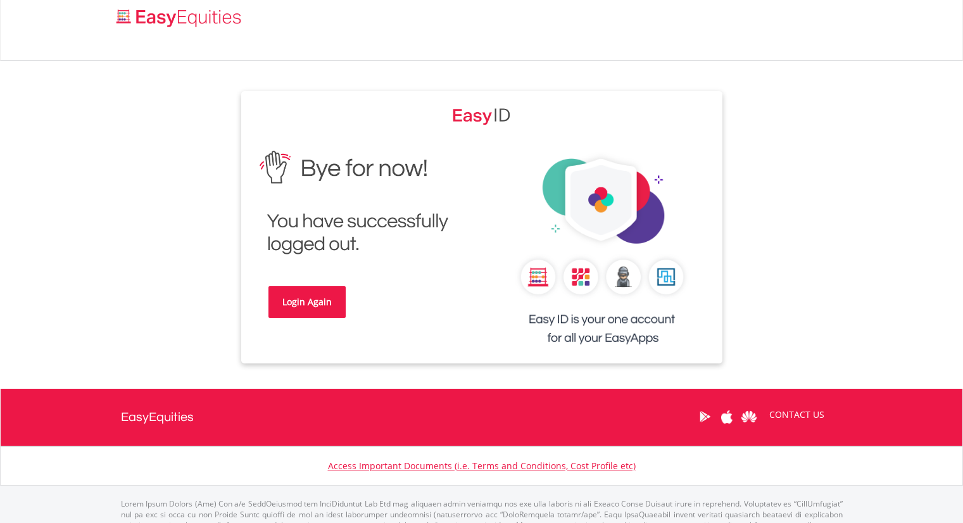 The height and width of the screenshot is (523, 963). What do you see at coordinates (179, 16) in the screenshot?
I see `a: Home page` at bounding box center [179, 16].